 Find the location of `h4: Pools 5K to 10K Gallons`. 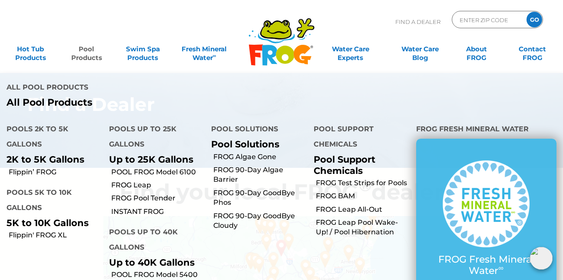

h4: Pools 5K to 10K Gallons is located at coordinates (51, 201).